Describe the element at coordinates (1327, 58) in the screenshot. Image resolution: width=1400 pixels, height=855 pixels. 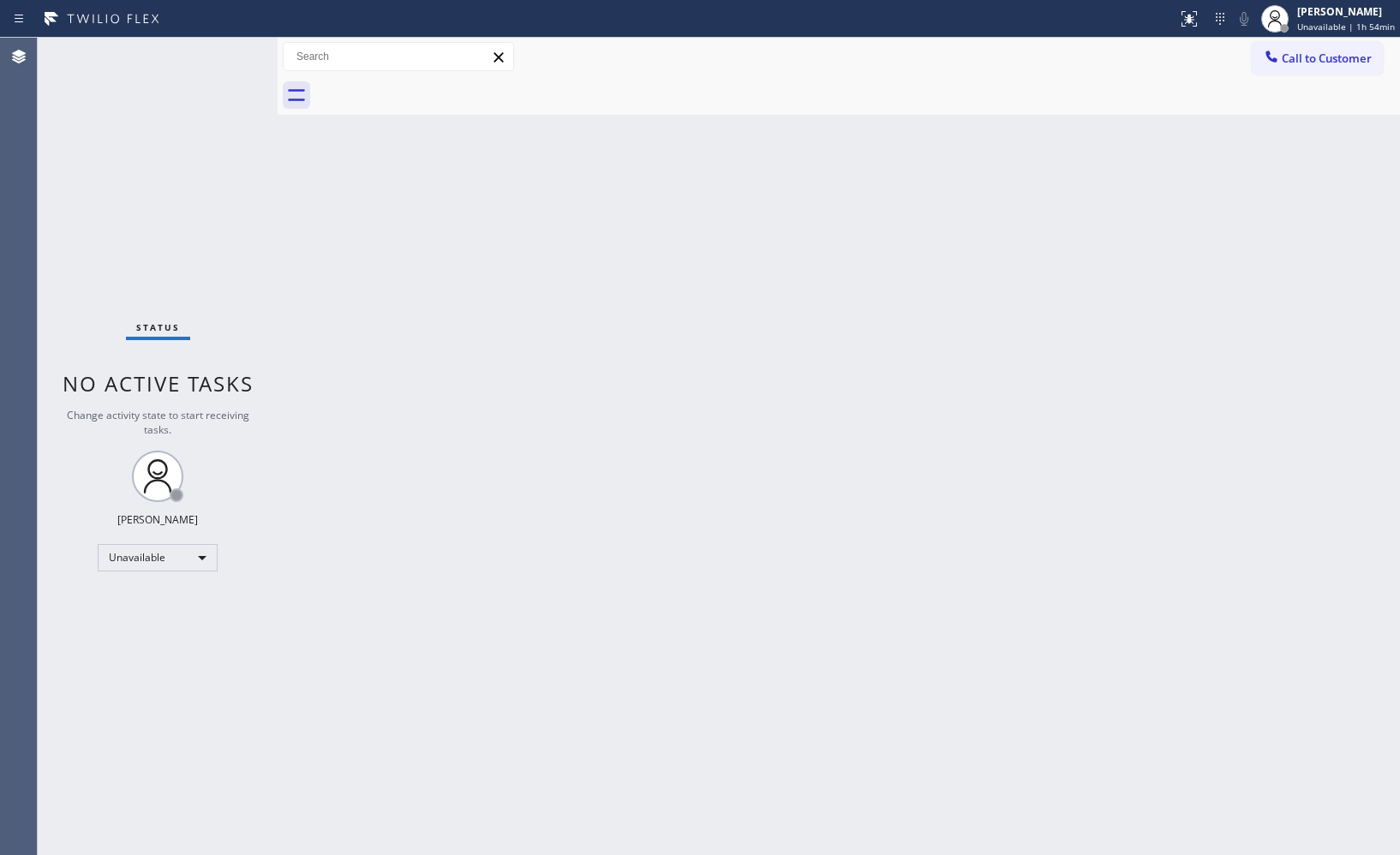
I see `span: Call to Customer` at that location.